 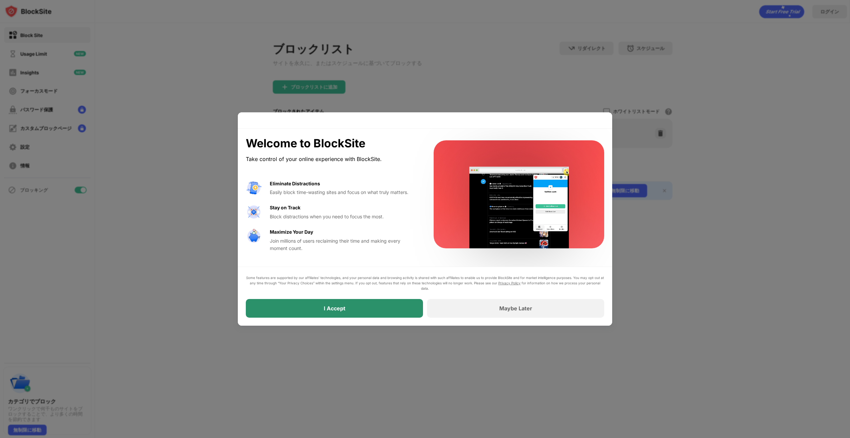 I want to click on div: Join millions of users reclaiming their time and making every moment count., so click(x=344, y=245).